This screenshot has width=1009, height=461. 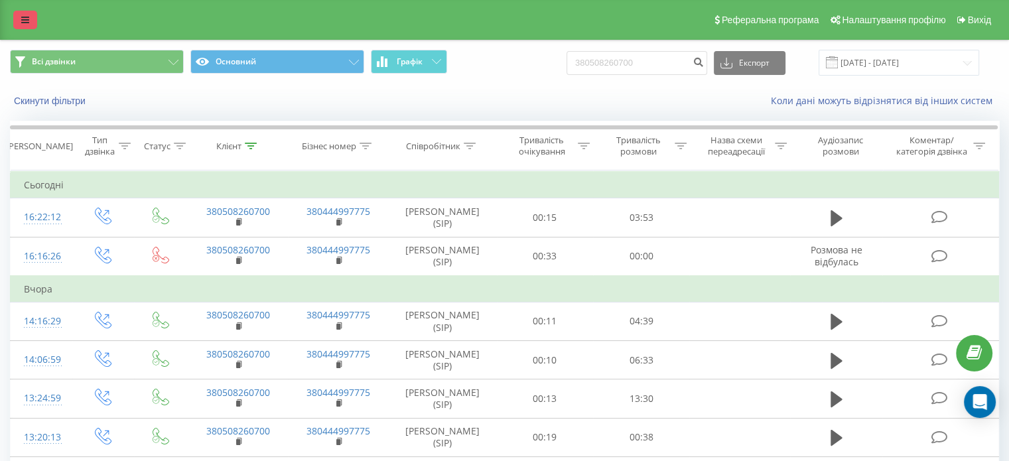 I want to click on div: Статус, so click(x=157, y=146).